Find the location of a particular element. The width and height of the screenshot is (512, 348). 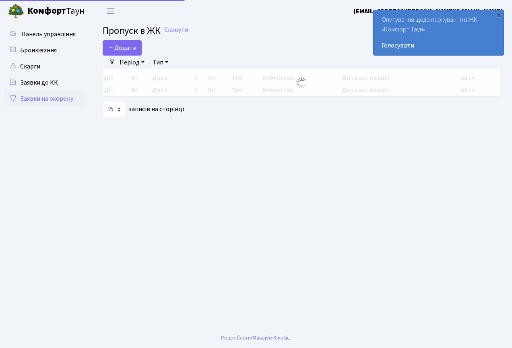

img: Обробка... is located at coordinates (301, 83).